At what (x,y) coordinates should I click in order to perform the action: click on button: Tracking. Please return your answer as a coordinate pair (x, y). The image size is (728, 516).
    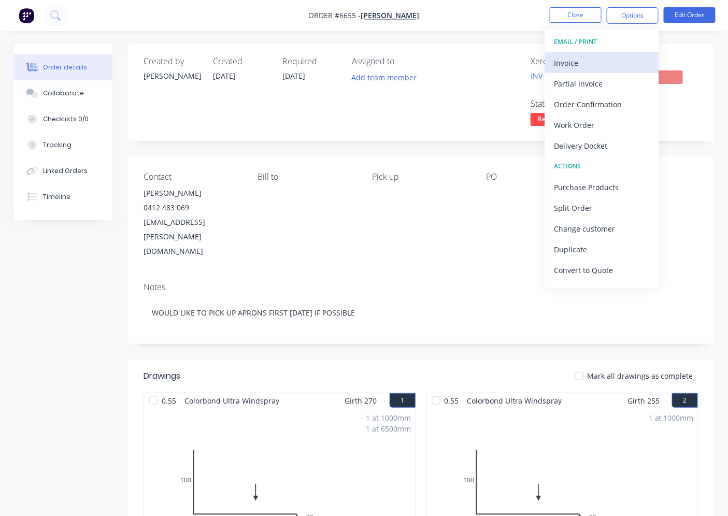
    Looking at the image, I should click on (63, 145).